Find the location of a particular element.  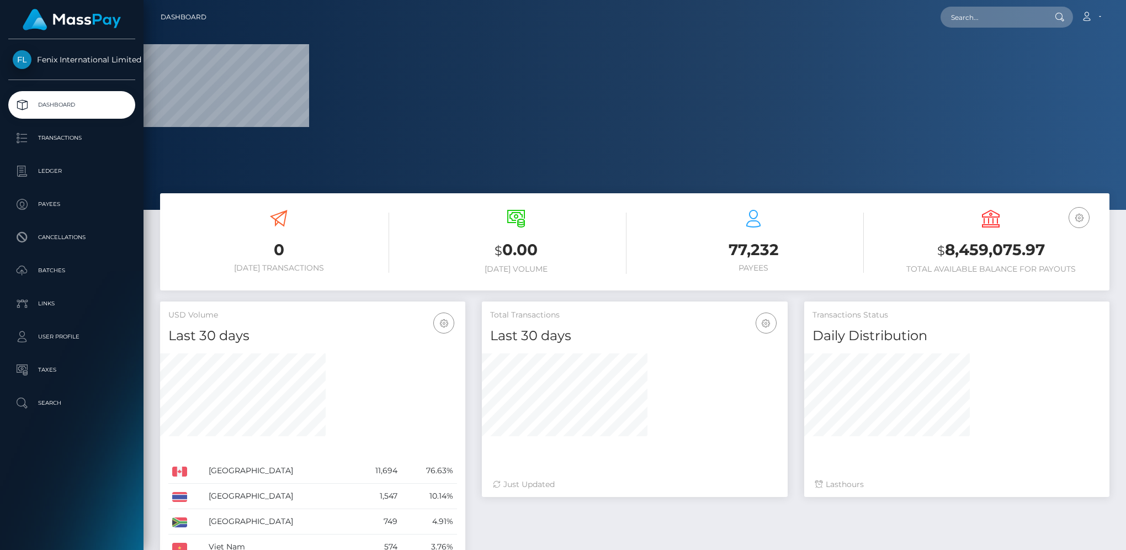

p: Dashboard is located at coordinates (72, 105).